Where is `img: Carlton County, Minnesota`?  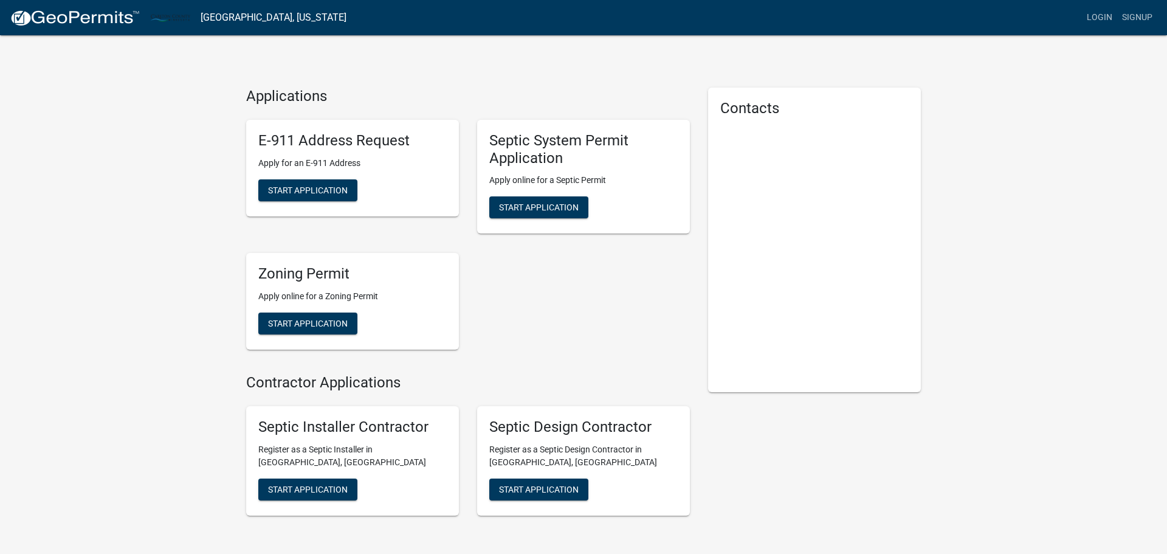
img: Carlton County, Minnesota is located at coordinates (170, 17).